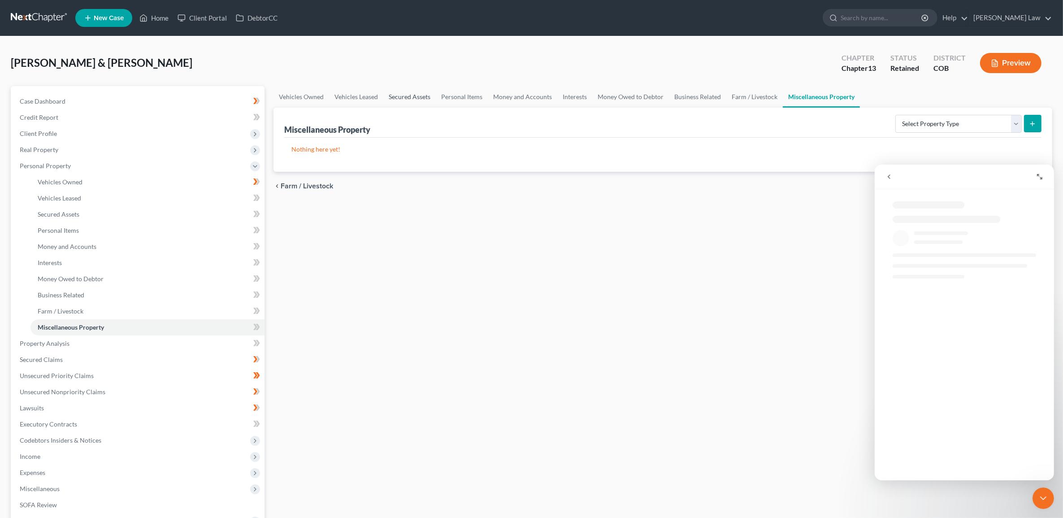 This screenshot has height=518, width=1063. What do you see at coordinates (44, 343) in the screenshot?
I see `span: Property Analysis` at bounding box center [44, 343].